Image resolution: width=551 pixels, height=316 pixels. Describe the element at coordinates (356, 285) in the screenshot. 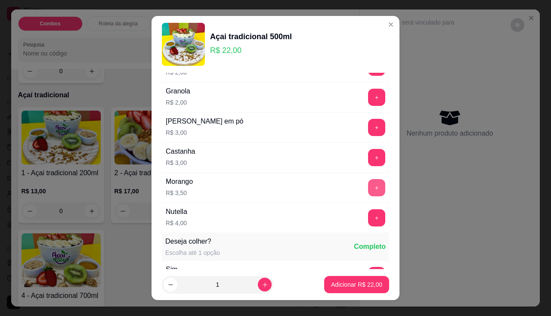

I see `button: Adicionar R$ 22,00` at that location.